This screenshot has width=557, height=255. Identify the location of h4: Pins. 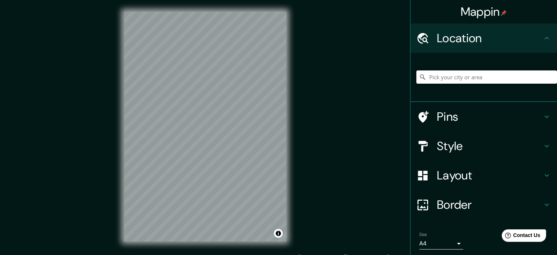
(490, 117).